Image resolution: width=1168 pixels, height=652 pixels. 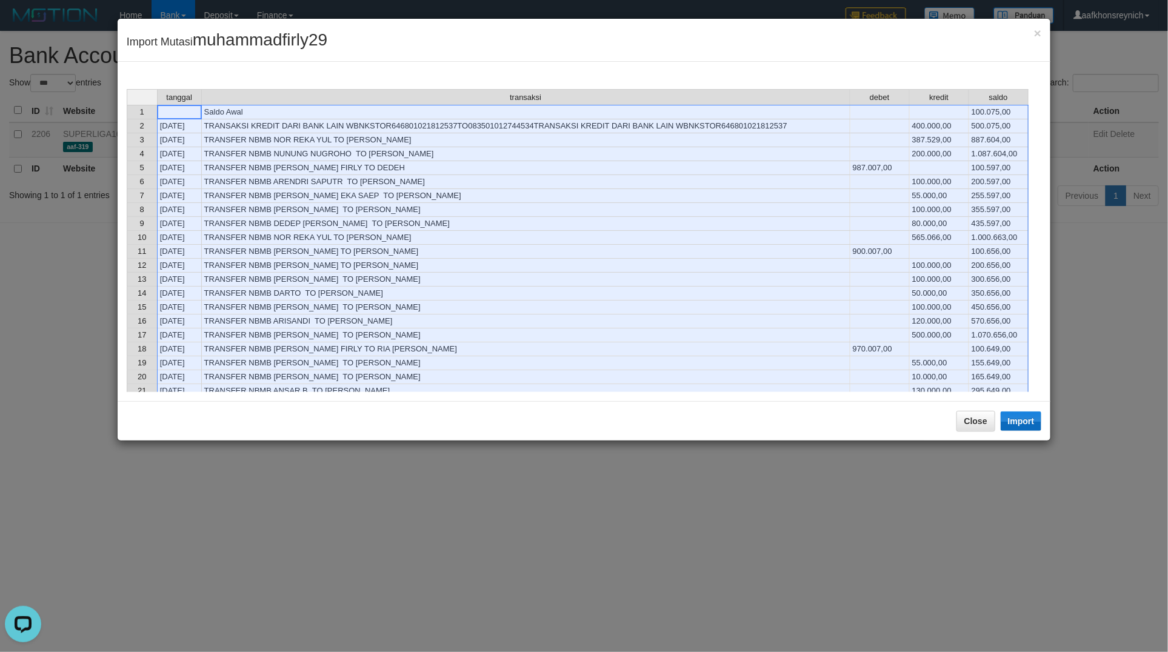 What do you see at coordinates (999, 140) in the screenshot?
I see `td: 887.604,00` at bounding box center [999, 140].